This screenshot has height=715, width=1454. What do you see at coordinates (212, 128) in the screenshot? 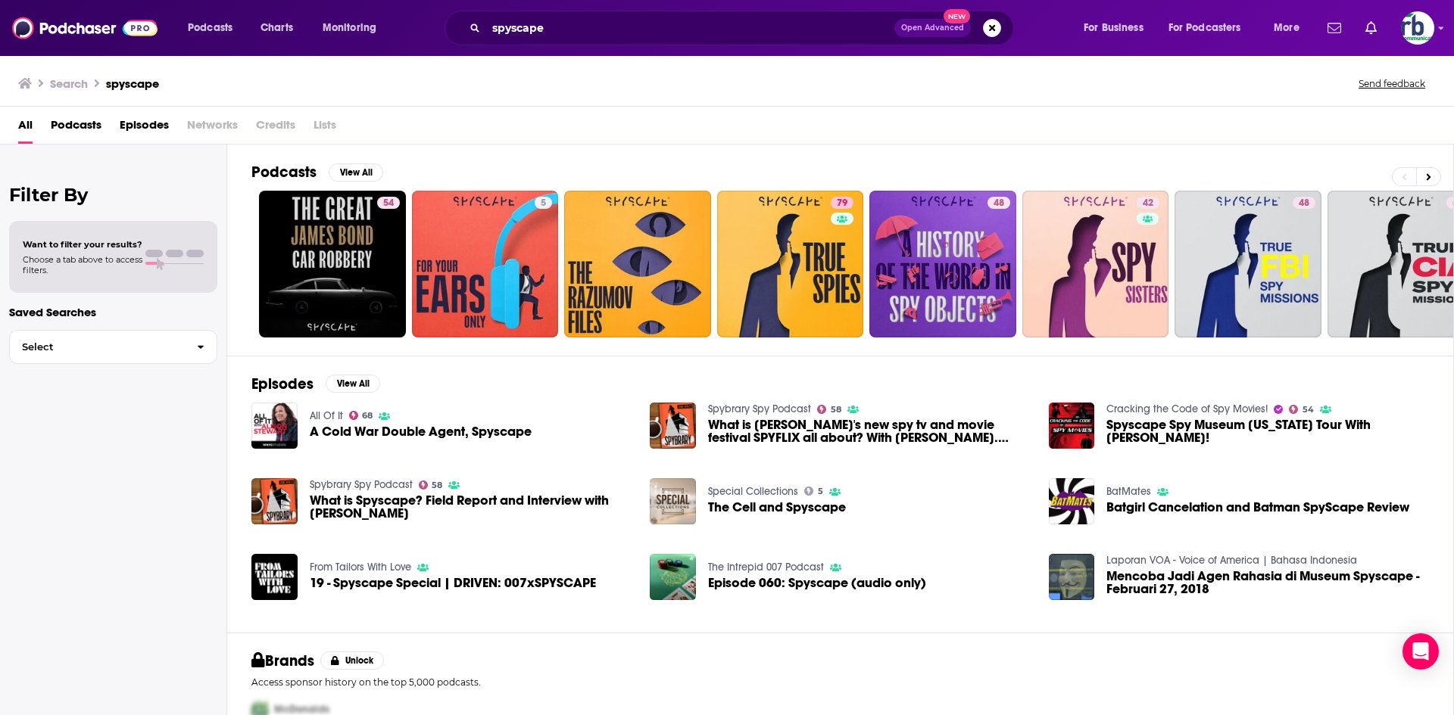
I see `span: Networks` at bounding box center [212, 128].